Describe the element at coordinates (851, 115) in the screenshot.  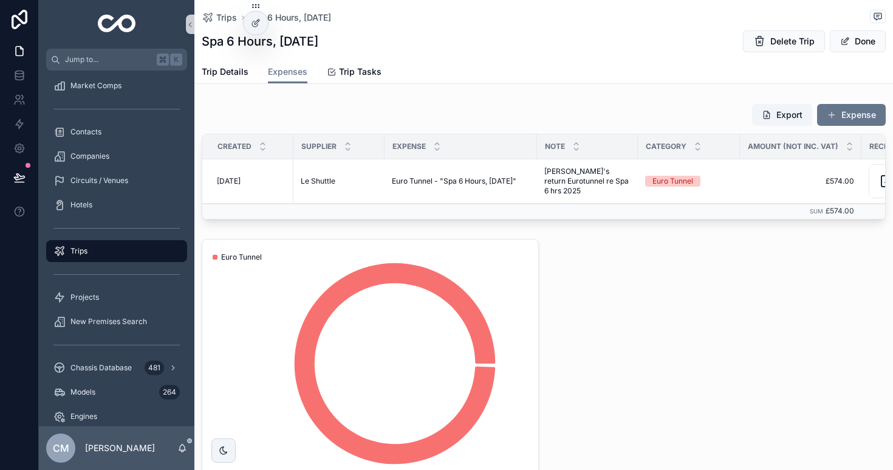
I see `a: Expense` at that location.